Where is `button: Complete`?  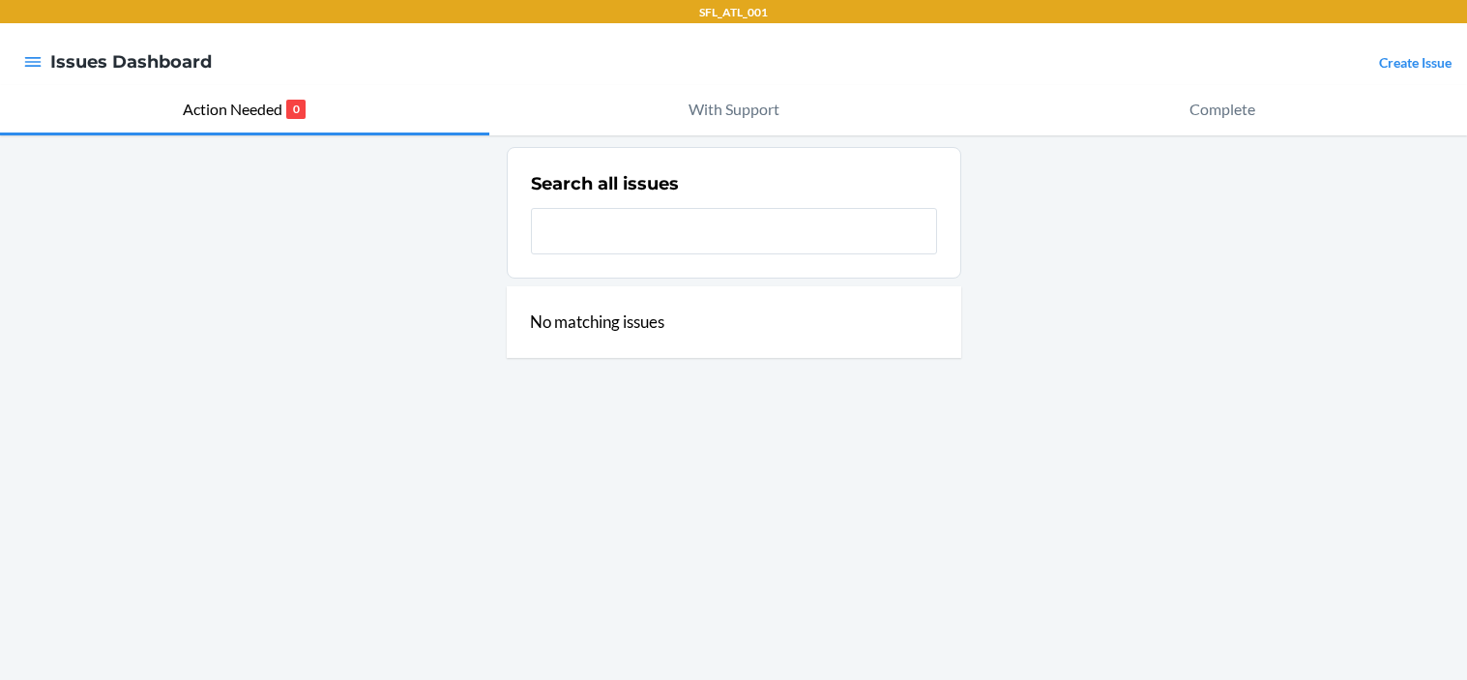
button: Complete is located at coordinates (1222, 110).